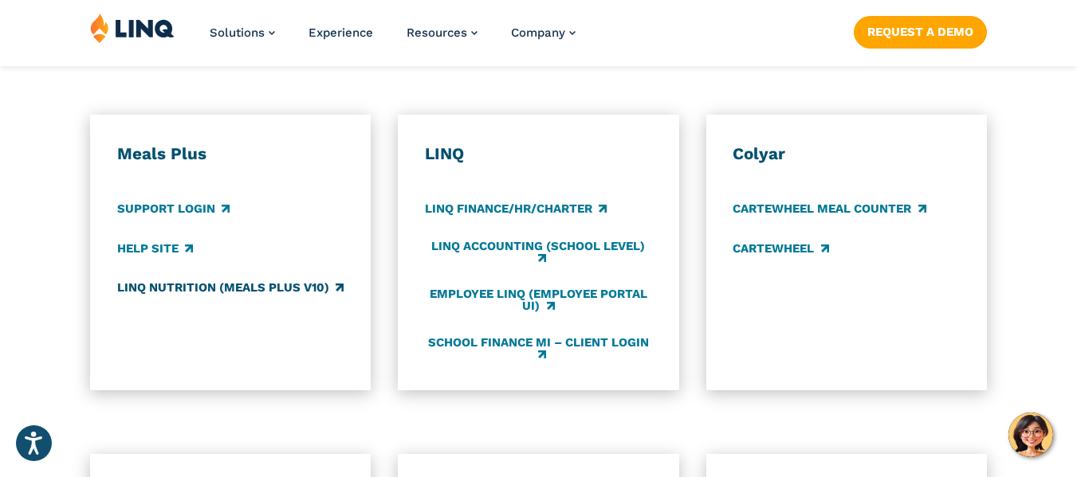  Describe the element at coordinates (538, 33) in the screenshot. I see `span: Company` at that location.